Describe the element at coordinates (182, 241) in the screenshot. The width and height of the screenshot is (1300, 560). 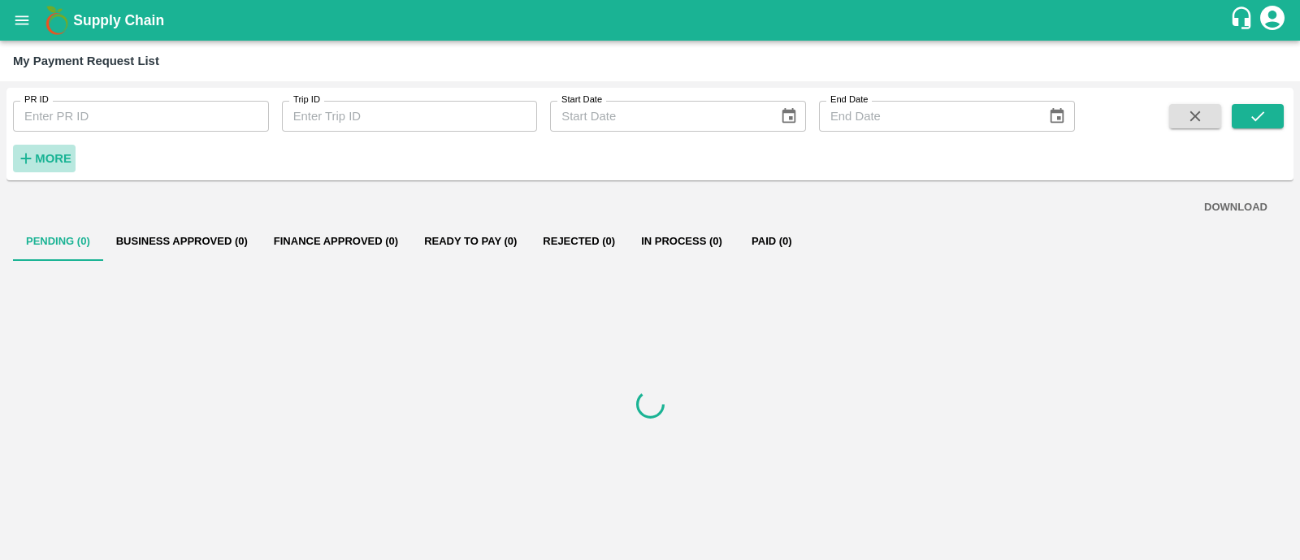
I see `button: Business Approved (0)` at that location.